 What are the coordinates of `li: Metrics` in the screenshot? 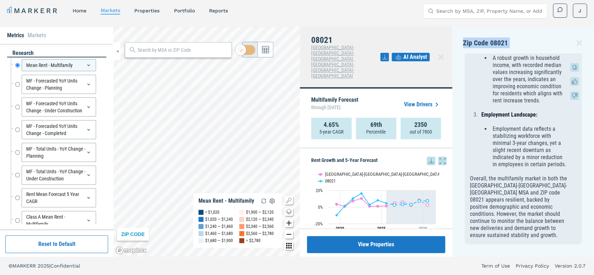 It's located at (16, 35).